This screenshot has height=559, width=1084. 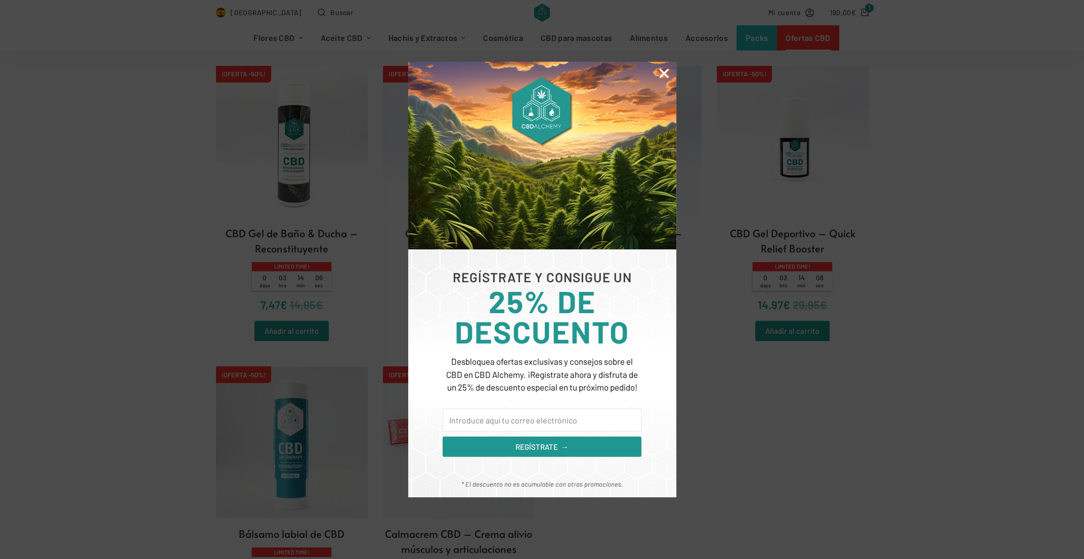 I want to click on input: Introduce aquí tu correo electrónico, so click(x=542, y=420).